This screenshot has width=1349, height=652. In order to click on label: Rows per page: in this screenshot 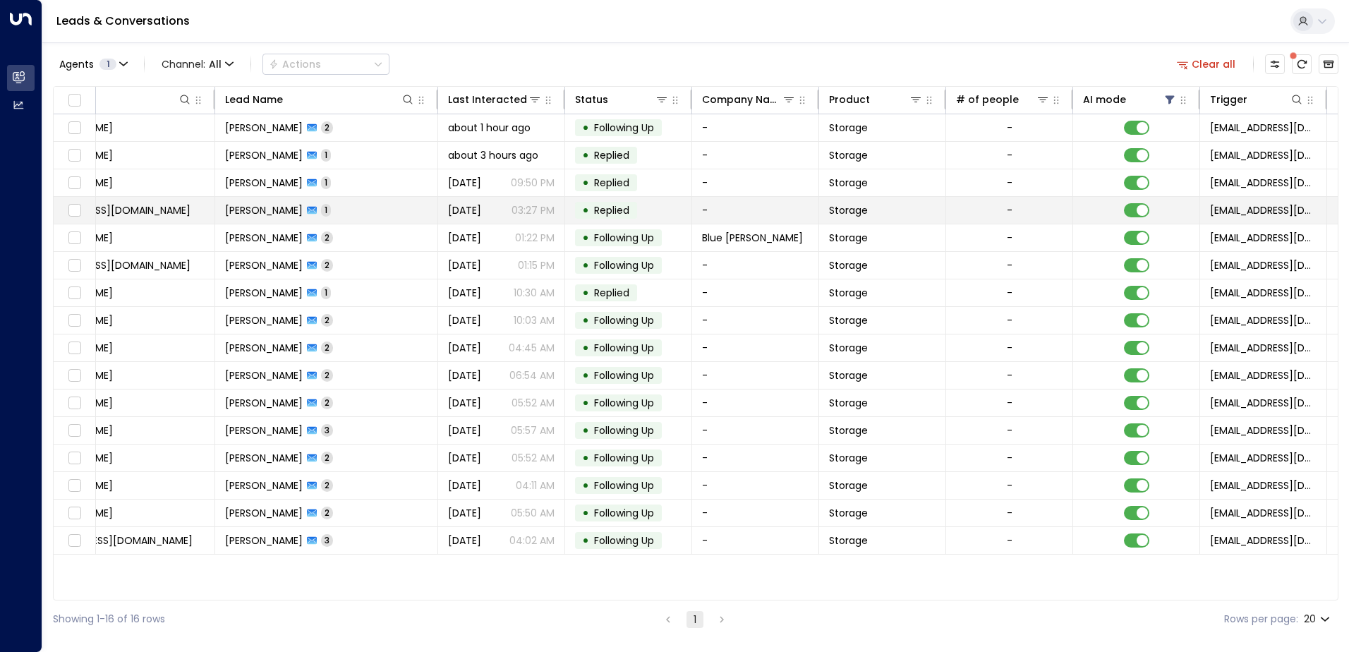, I will do `click(1260, 619)`.